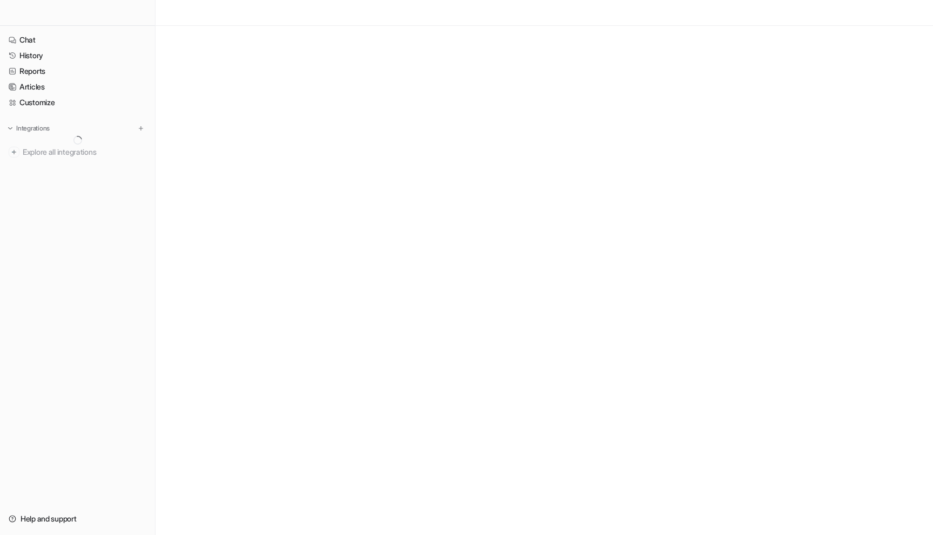  Describe the element at coordinates (141, 128) in the screenshot. I see `img: menu_add.svg` at that location.